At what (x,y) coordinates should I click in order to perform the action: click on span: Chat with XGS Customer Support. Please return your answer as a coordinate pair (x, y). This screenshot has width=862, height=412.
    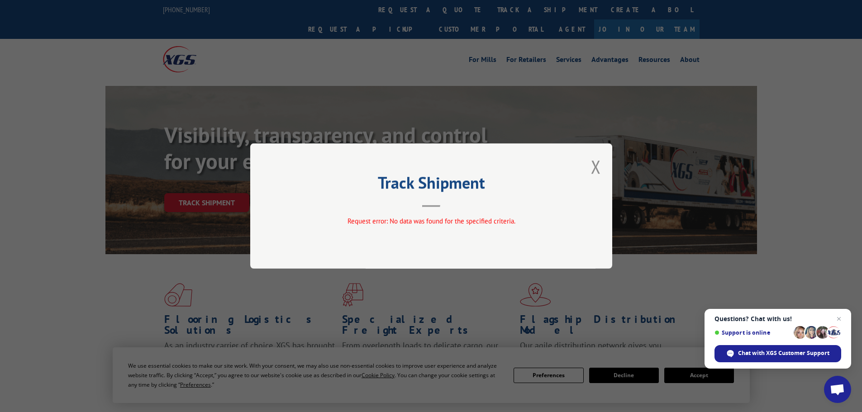
    Looking at the image, I should click on (784, 353).